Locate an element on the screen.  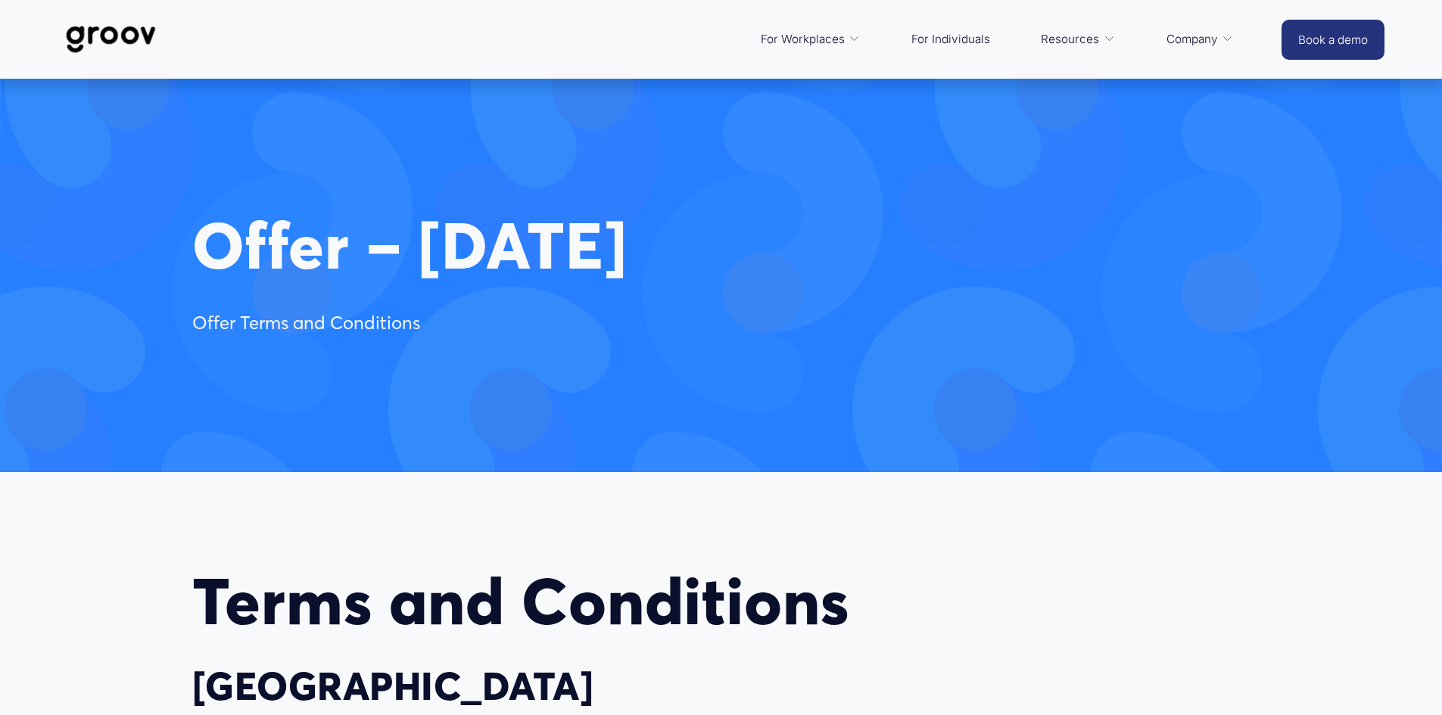
strong: Terms and Conditions is located at coordinates (521, 601).